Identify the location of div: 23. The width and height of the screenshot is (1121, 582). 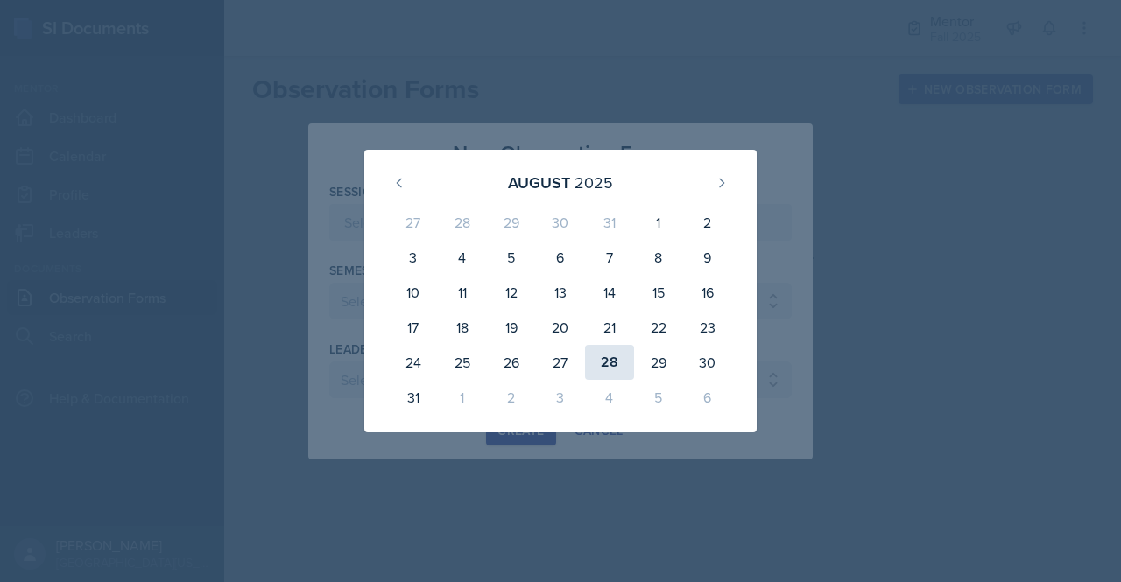
(707, 327).